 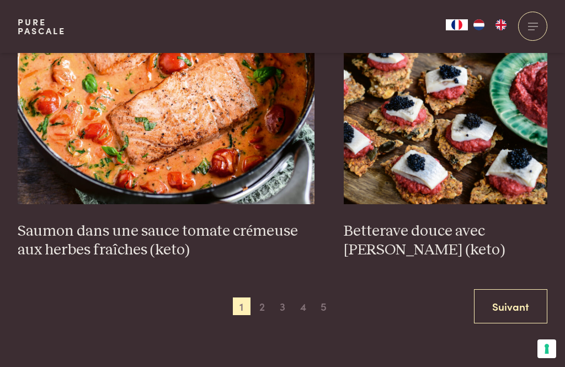 I want to click on aside: Language selected: Français, so click(x=479, y=25).